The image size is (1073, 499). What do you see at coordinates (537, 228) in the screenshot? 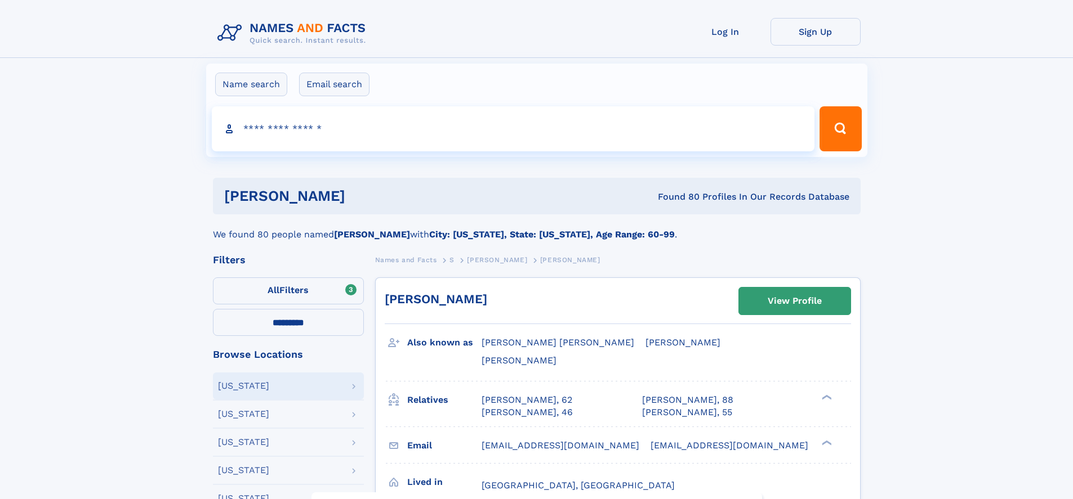
I see `div: We found 80 people named with .` at bounding box center [537, 228].